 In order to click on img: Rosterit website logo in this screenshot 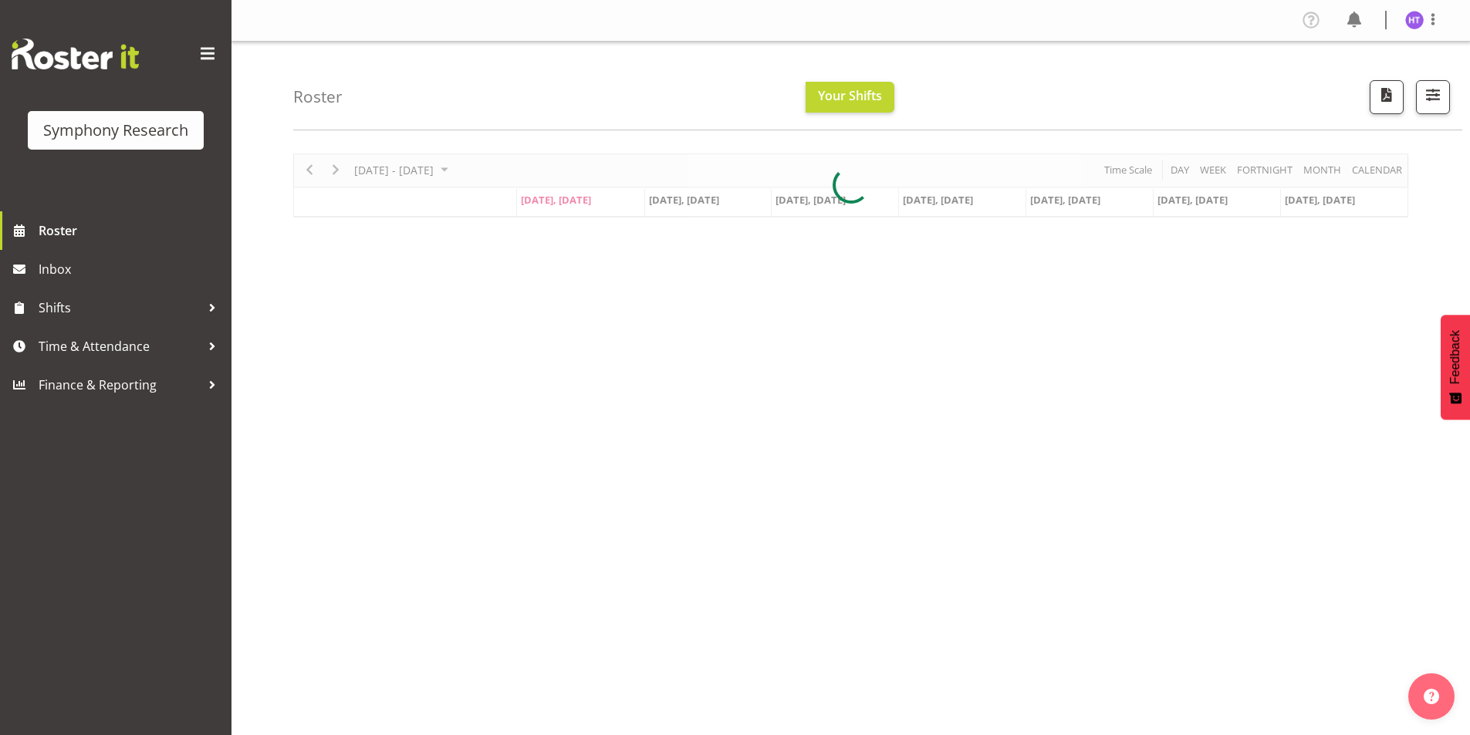, I will do `click(75, 54)`.